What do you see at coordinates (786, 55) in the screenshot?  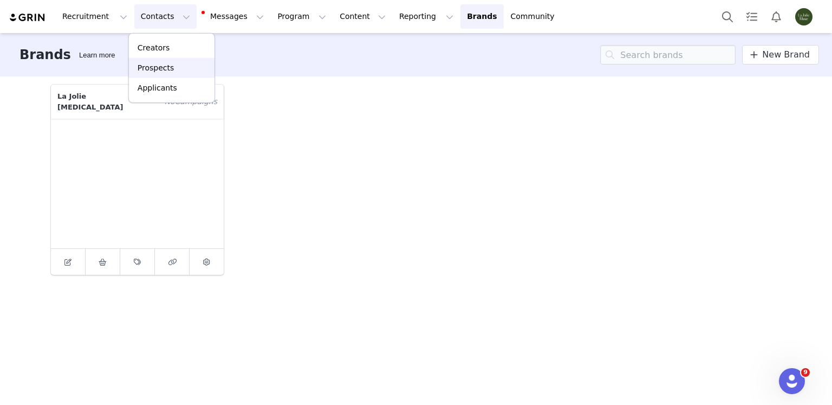 I see `span: New Brand` at bounding box center [786, 55].